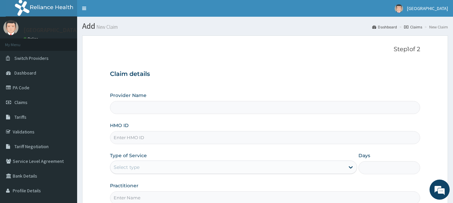 This screenshot has width=453, height=203. I want to click on label: HMO ID, so click(119, 126).